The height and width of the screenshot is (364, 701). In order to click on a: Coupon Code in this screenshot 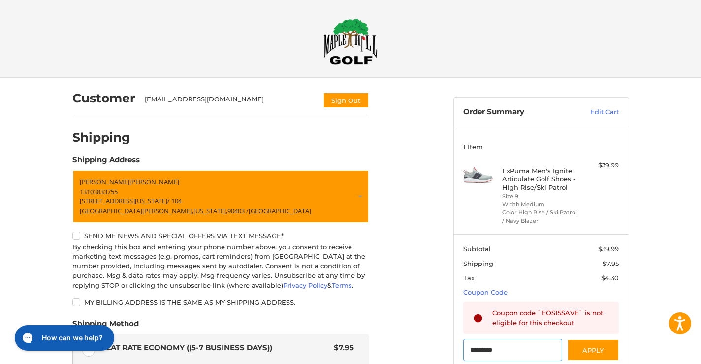, I will do `click(485, 292)`.